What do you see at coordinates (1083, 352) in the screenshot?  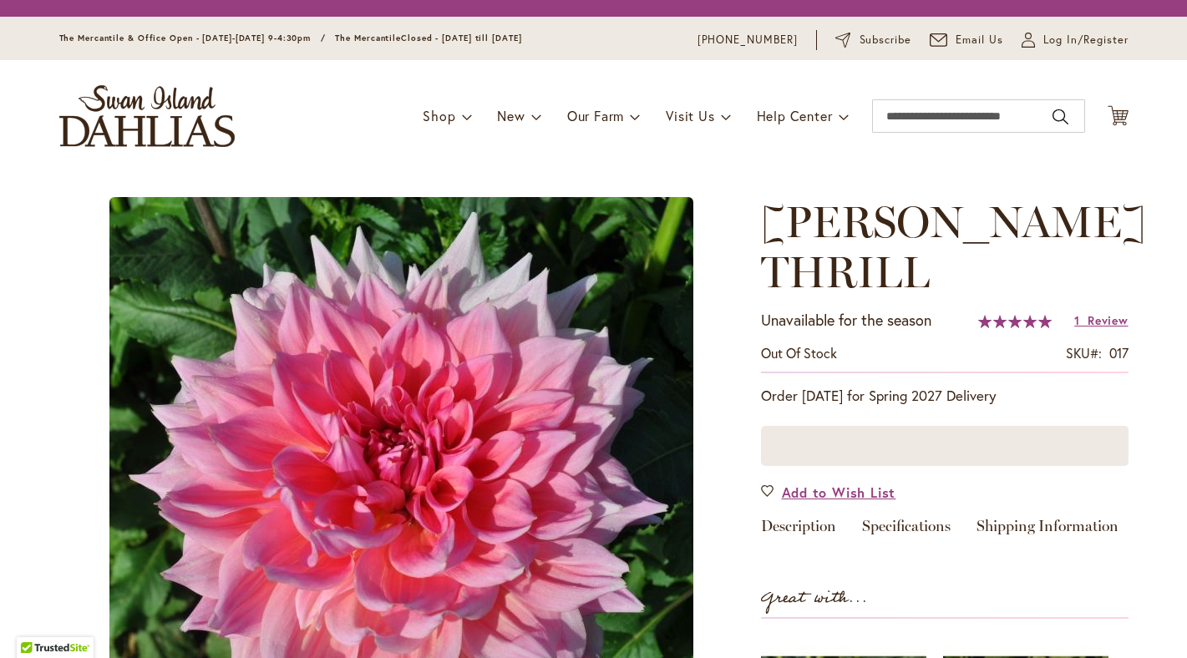 I see `strong: SKU` at bounding box center [1083, 352].